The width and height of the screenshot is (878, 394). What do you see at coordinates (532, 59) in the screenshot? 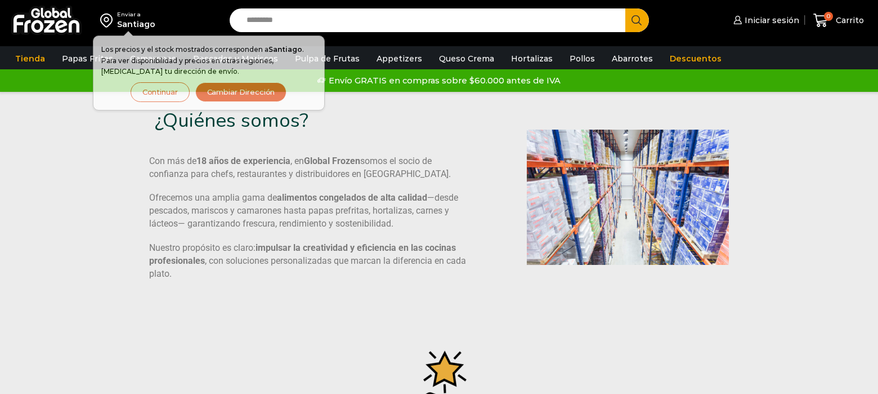
I see `a: Hortalizas` at bounding box center [532, 59].